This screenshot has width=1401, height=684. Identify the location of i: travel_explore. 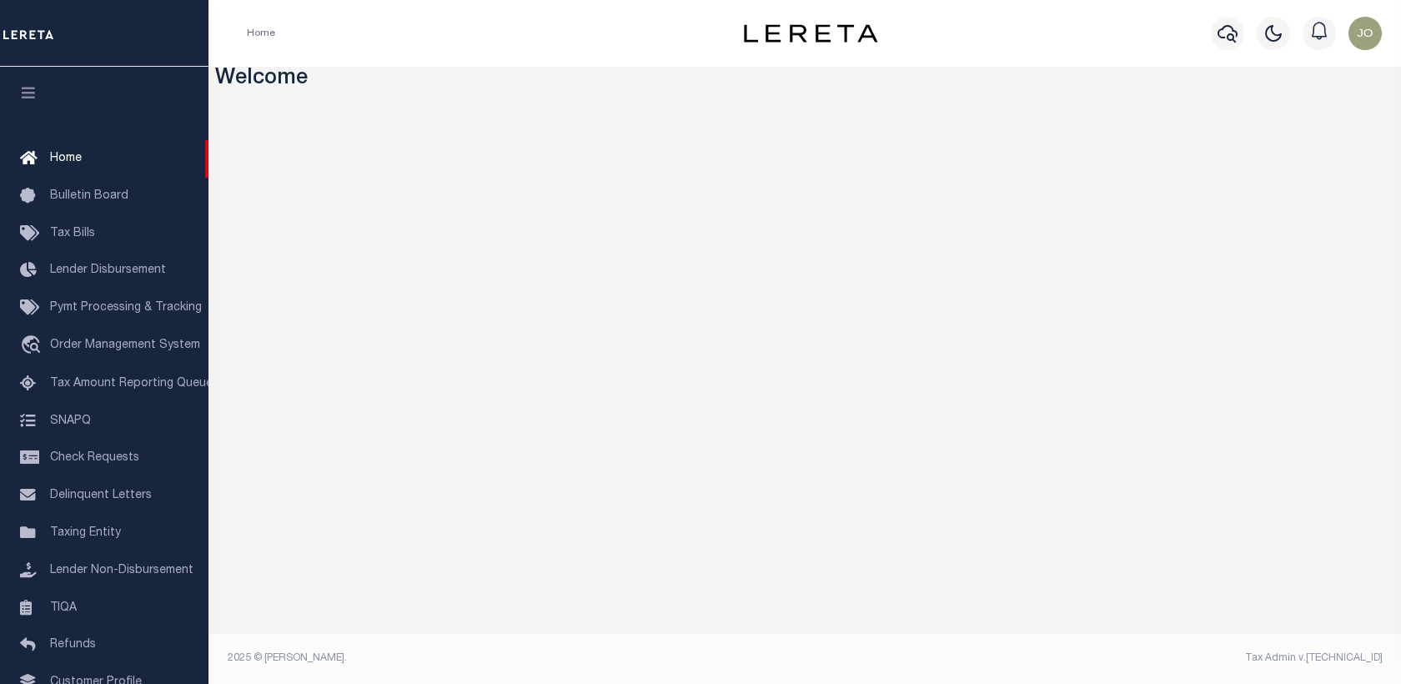
(33, 346).